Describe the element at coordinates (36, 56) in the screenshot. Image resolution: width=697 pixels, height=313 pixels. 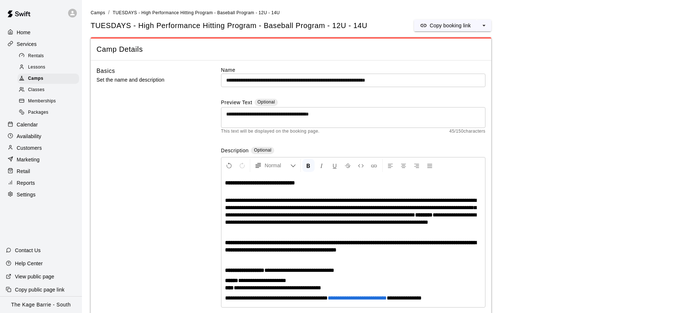
I see `span: Rentals` at that location.